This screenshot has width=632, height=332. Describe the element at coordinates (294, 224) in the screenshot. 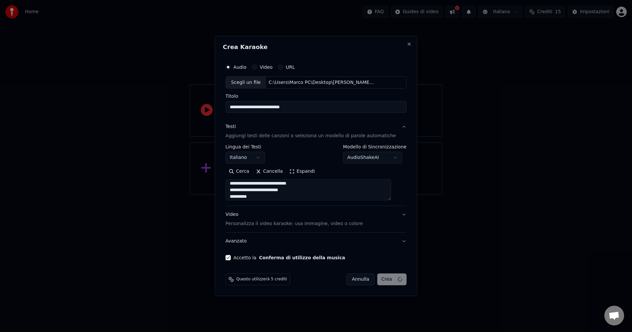

I see `p: Personalizza il video karaoke: usa immagine, video o colore` at that location.